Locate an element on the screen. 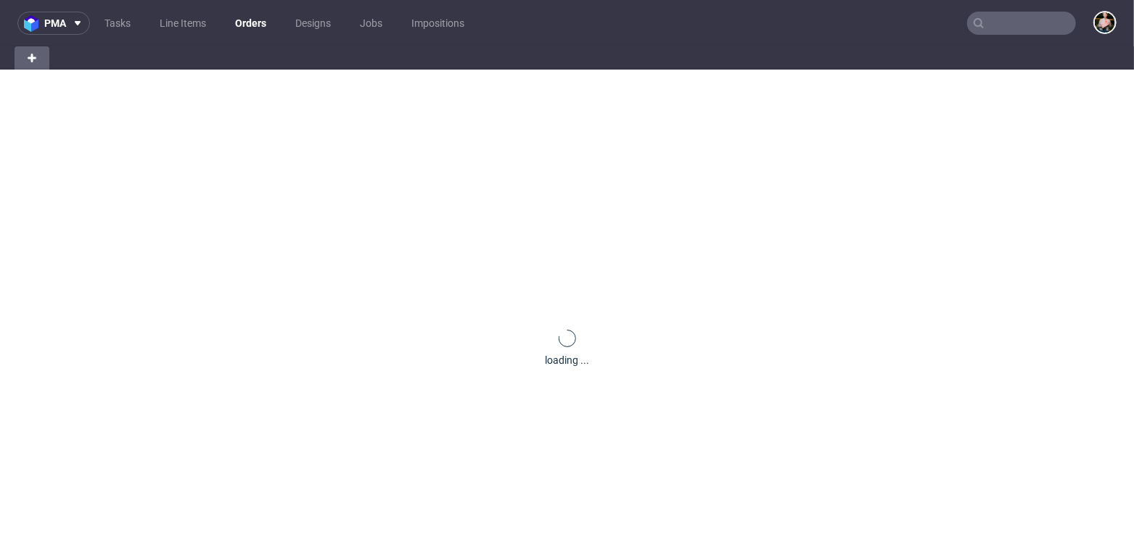 This screenshot has height=558, width=1134. a: Tasks is located at coordinates (117, 23).